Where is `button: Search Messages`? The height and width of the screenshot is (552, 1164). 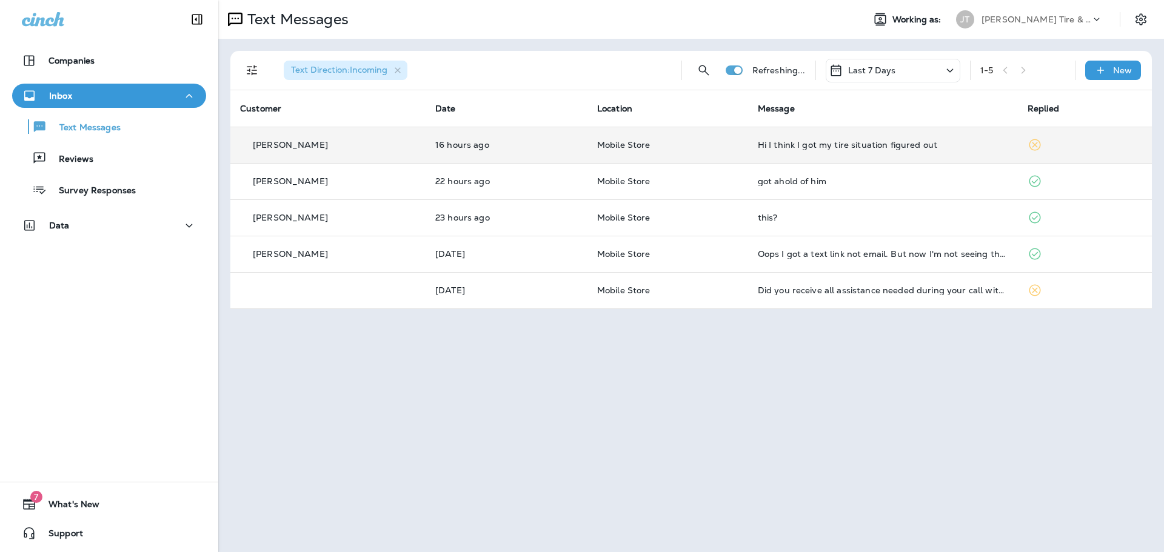
button: Search Messages is located at coordinates (704, 70).